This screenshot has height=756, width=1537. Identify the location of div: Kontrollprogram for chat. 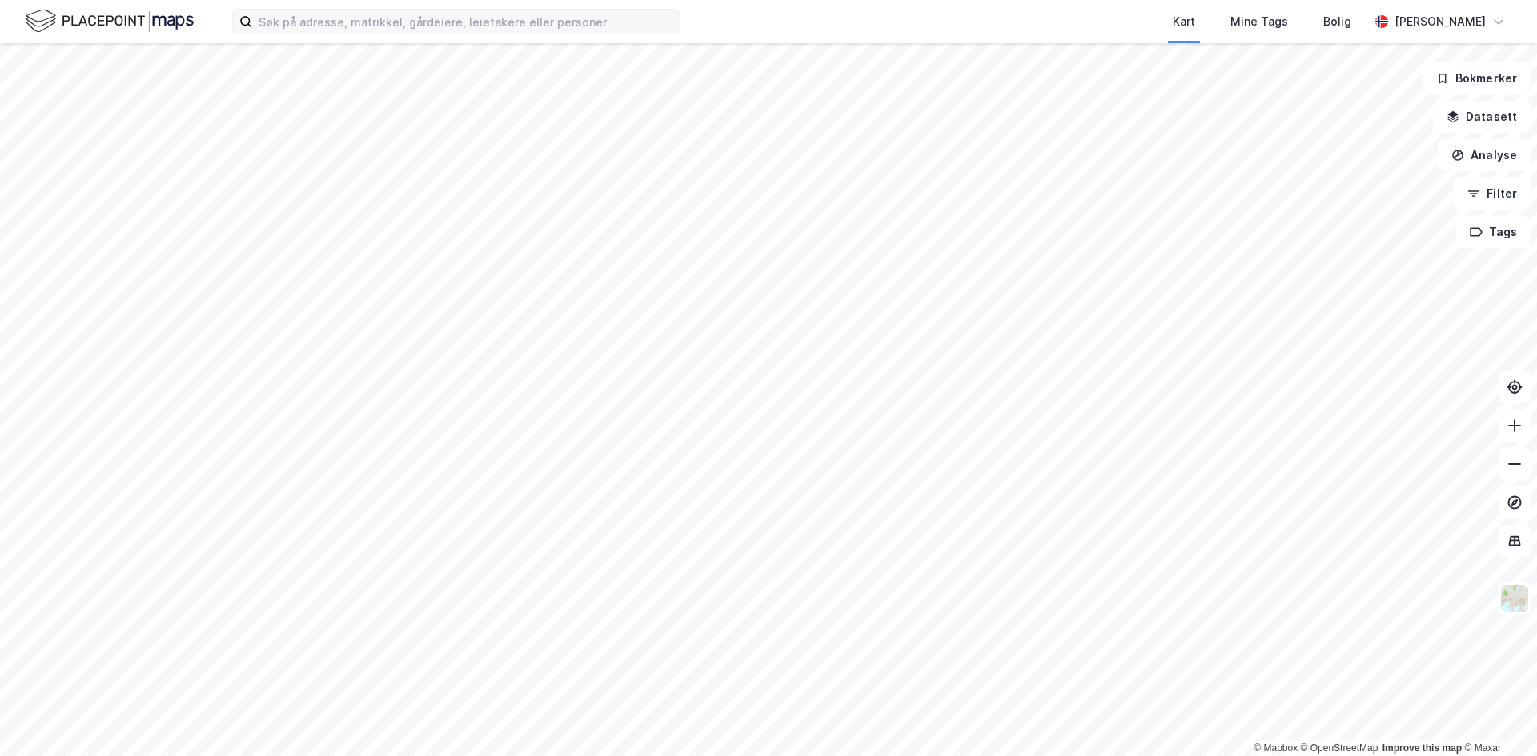
(1497, 718).